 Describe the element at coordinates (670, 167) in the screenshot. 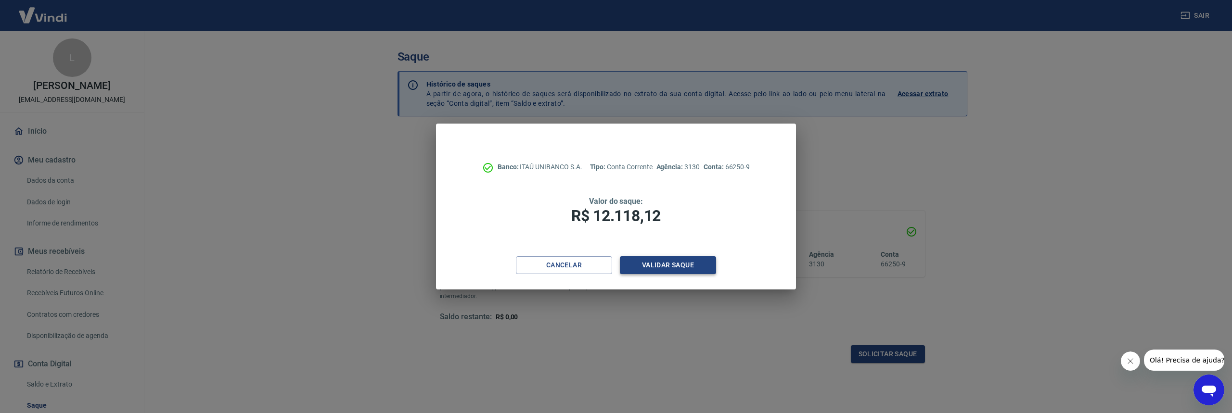

I see `span: Agência:` at that location.